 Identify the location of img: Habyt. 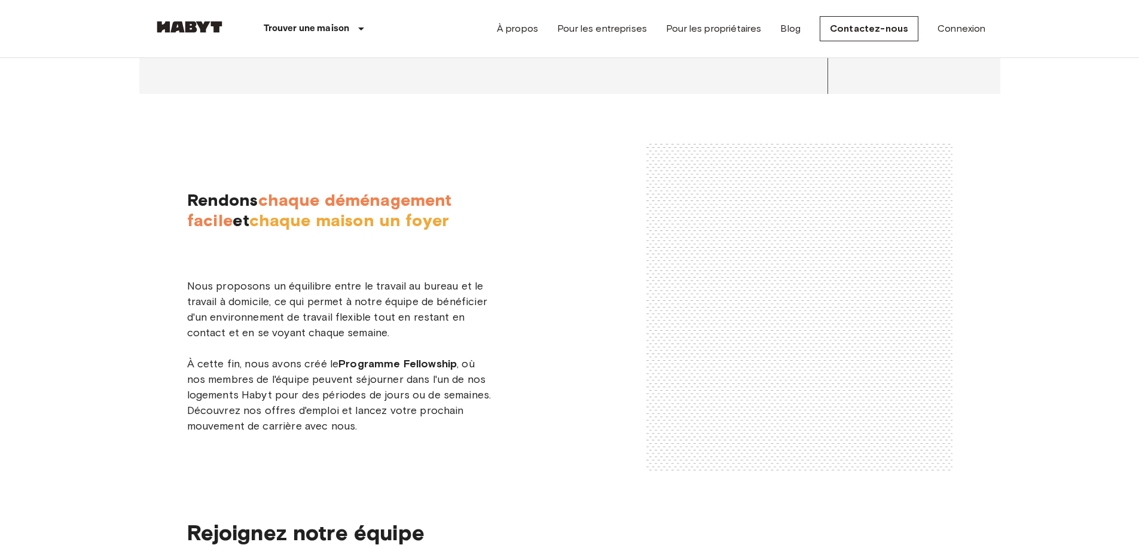
(190, 27).